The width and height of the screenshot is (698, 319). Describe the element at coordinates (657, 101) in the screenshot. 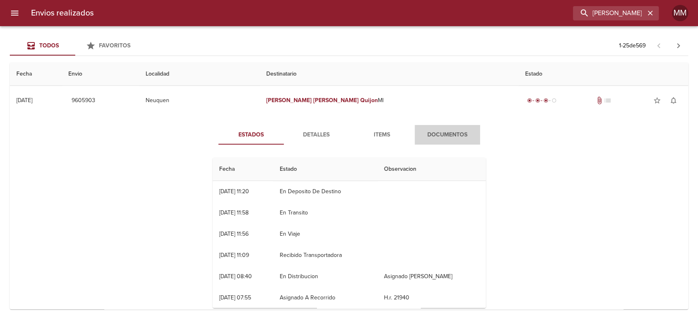

I see `button: Agregar a favoritos` at that location.